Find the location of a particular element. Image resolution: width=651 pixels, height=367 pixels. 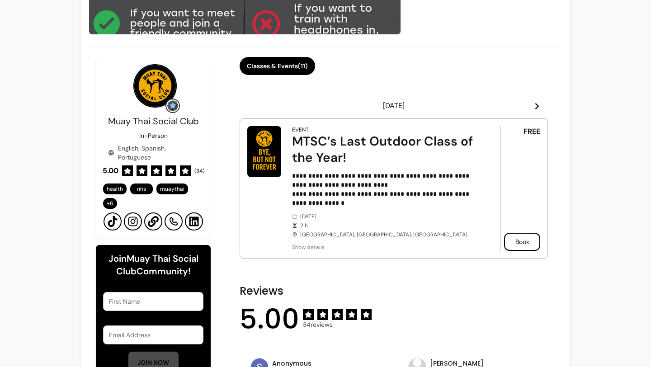

div: MTSC’s Last Outdoor Class of the Year! is located at coordinates (384, 150).